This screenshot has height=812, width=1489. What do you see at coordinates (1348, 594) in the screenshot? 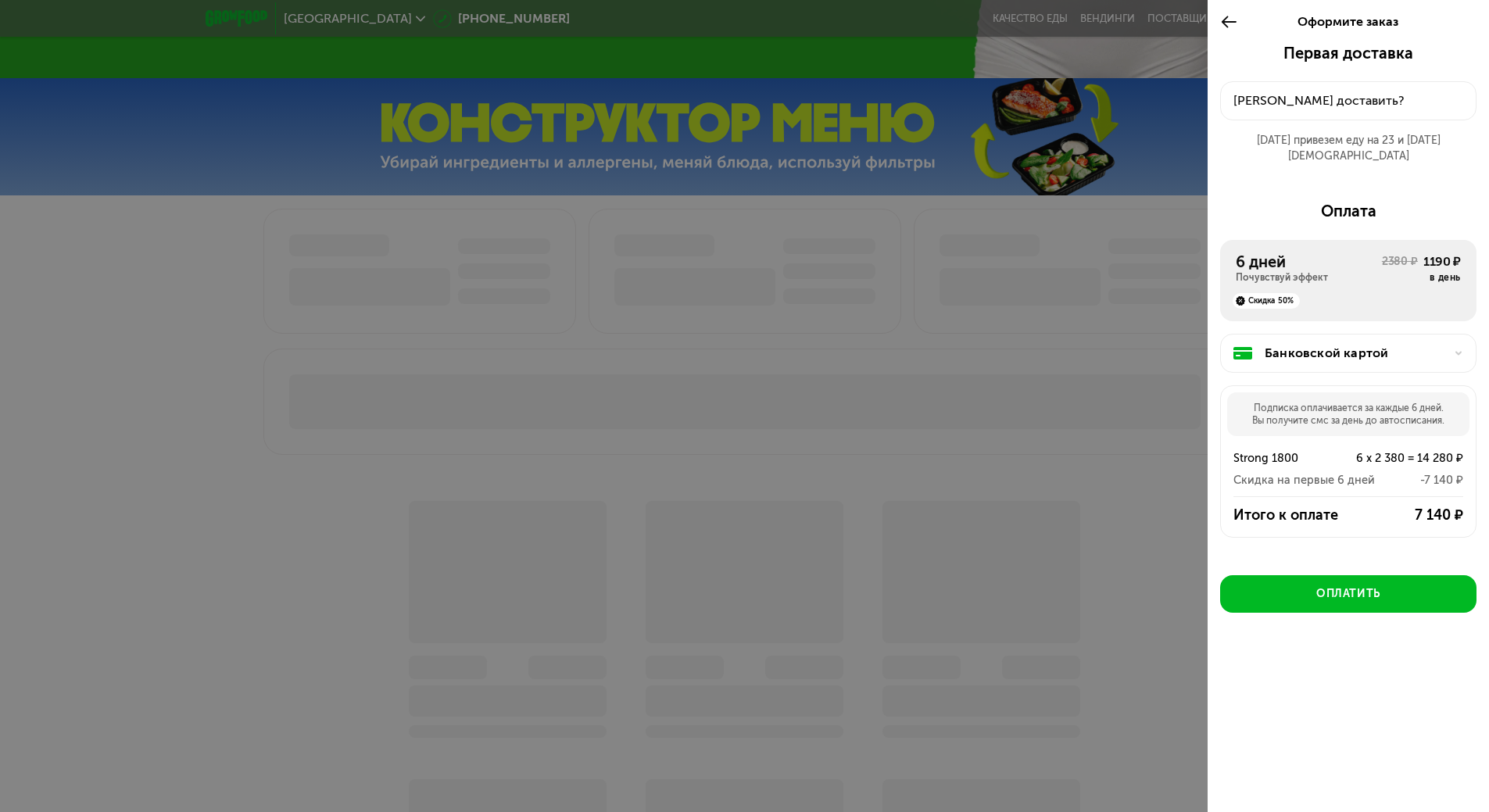
I see `button: Оплатить` at bounding box center [1348, 594].